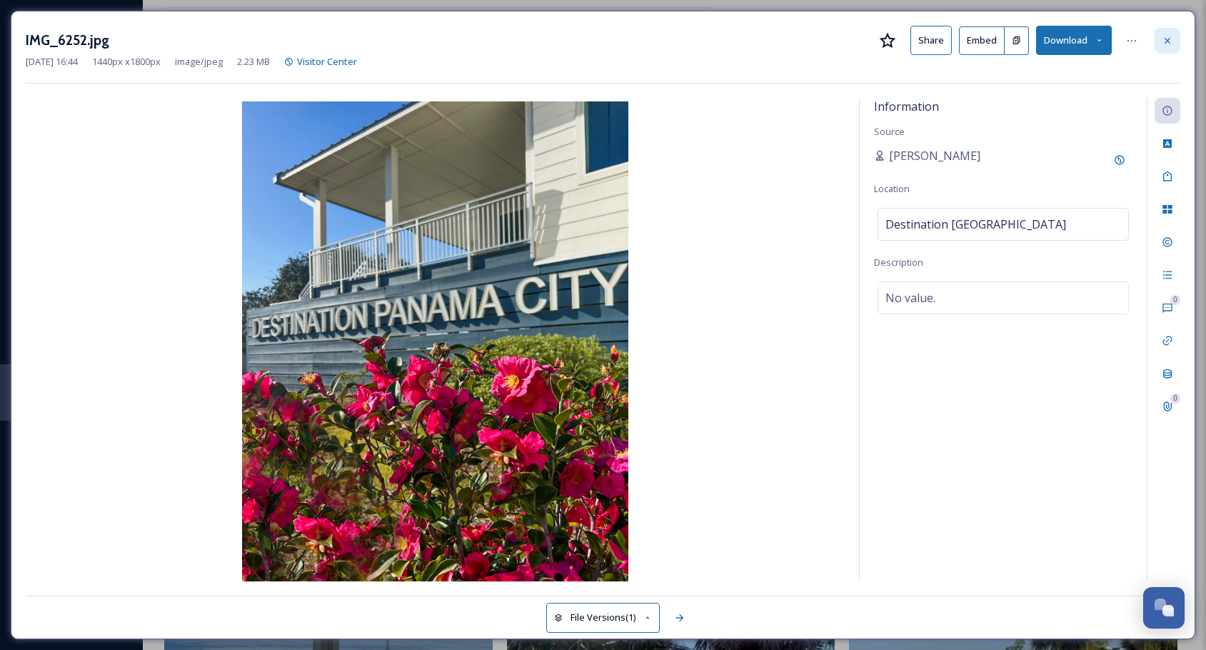 This screenshot has width=1206, height=650. I want to click on span: Location, so click(892, 189).